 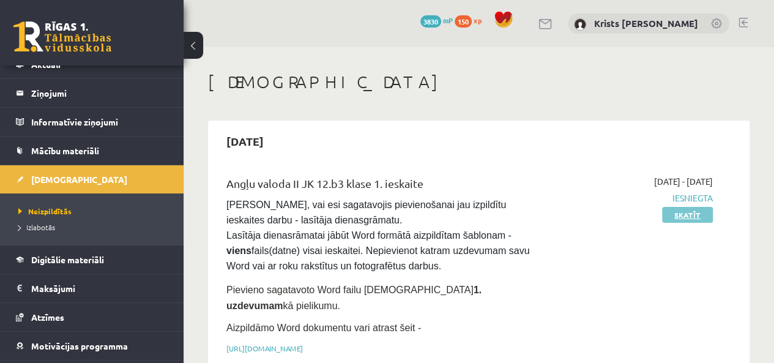 What do you see at coordinates (637, 198) in the screenshot?
I see `span: Iesniegta` at bounding box center [637, 198].